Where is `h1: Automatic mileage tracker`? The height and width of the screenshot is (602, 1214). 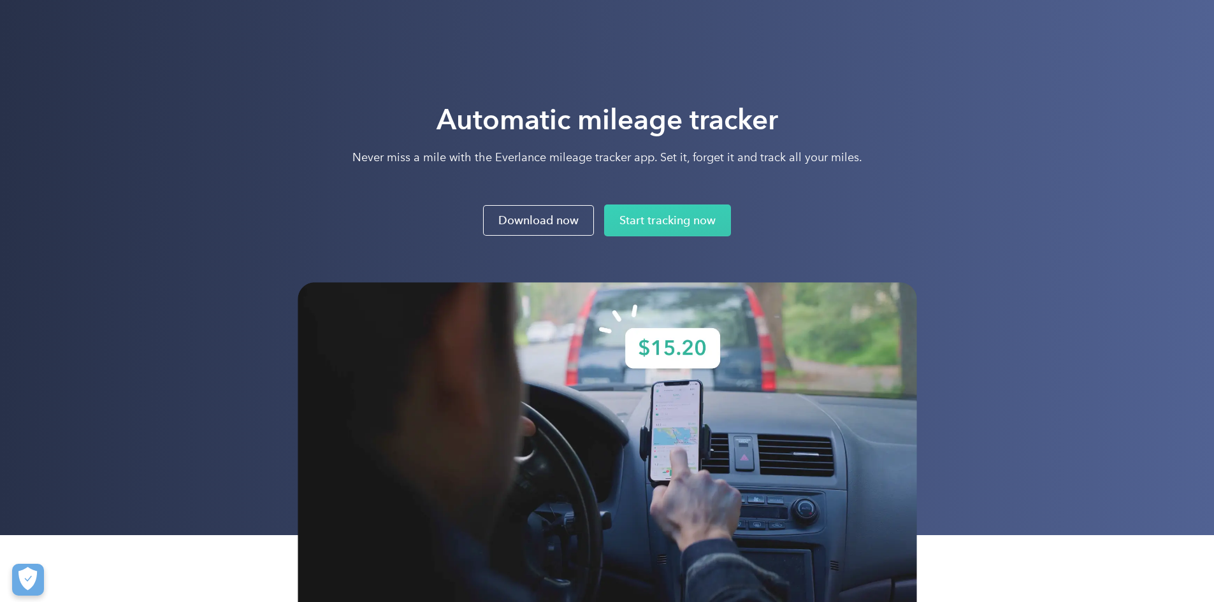
h1: Automatic mileage tracker is located at coordinates (607, 120).